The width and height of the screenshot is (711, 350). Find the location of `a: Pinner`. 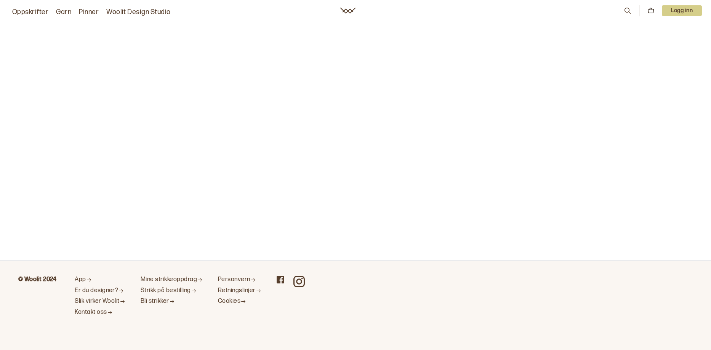

a: Pinner is located at coordinates (89, 12).